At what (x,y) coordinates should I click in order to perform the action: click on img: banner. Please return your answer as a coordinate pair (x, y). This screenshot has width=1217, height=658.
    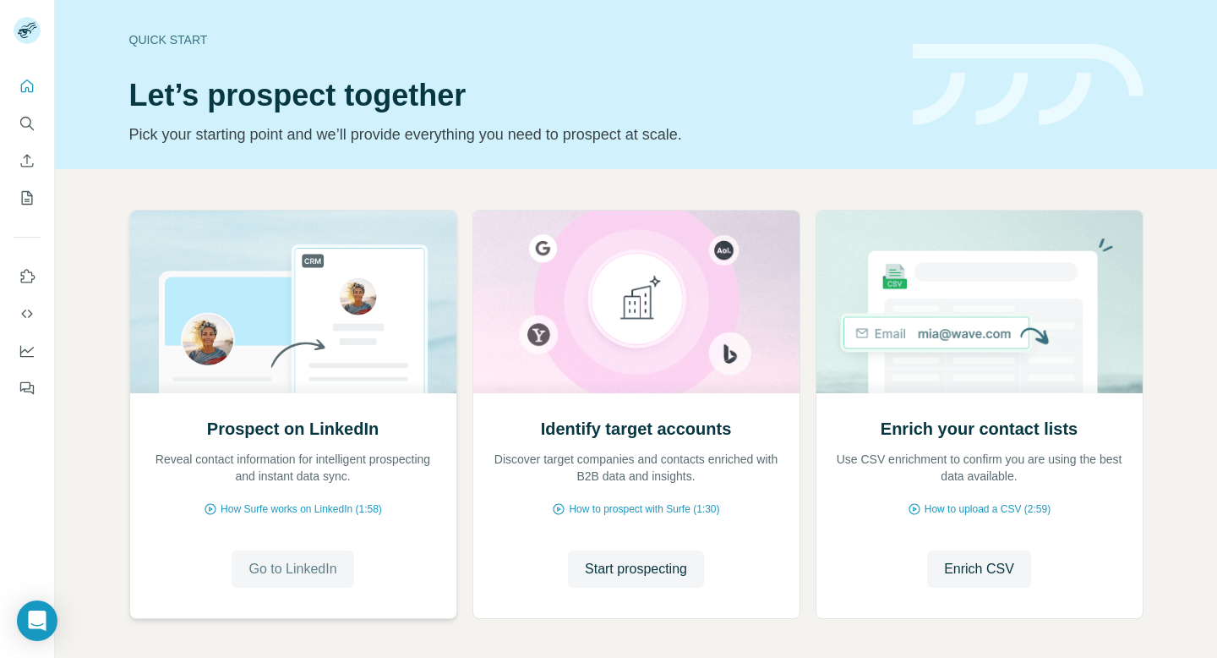
    Looking at the image, I should click on (1028, 85).